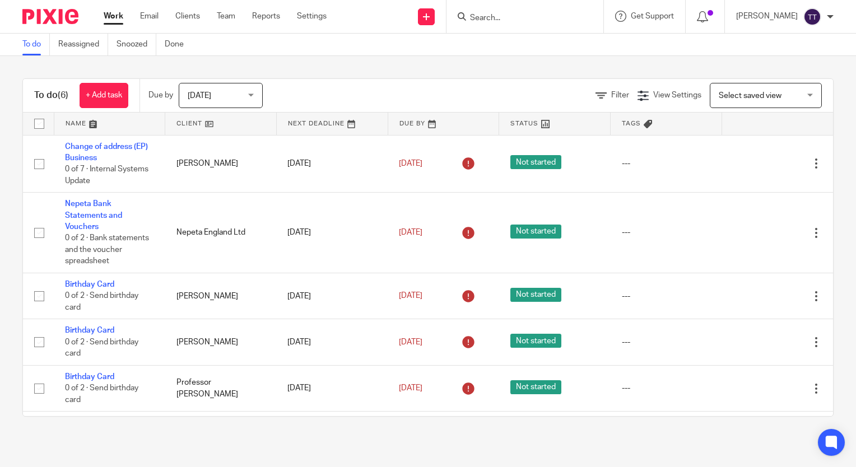 The image size is (856, 467). What do you see at coordinates (149, 16) in the screenshot?
I see `a: Email` at bounding box center [149, 16].